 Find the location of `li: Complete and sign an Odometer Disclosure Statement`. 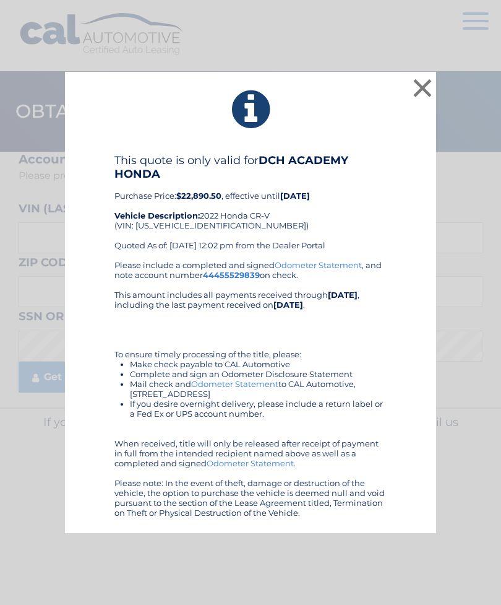

li: Complete and sign an Odometer Disclosure Statement is located at coordinates (258, 374).